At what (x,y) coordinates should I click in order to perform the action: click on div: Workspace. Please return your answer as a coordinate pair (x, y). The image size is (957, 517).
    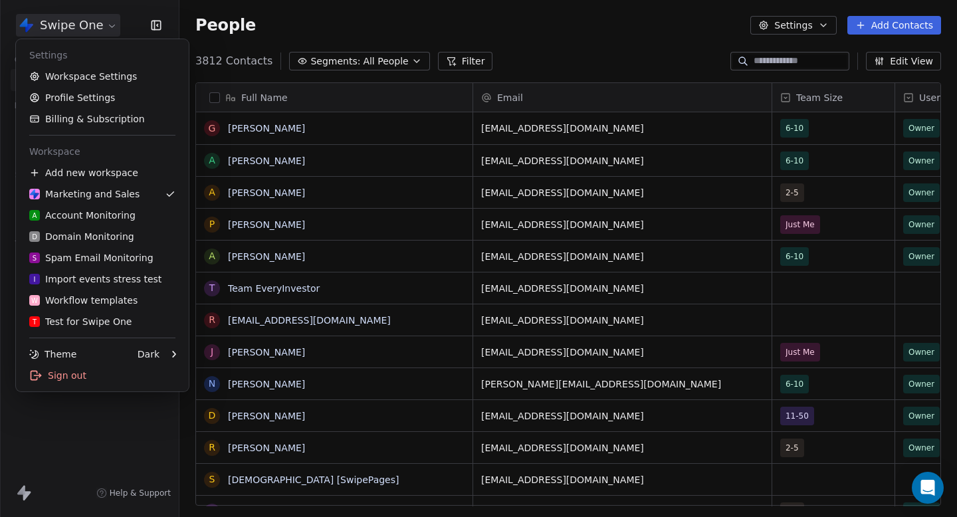
    Looking at the image, I should click on (102, 152).